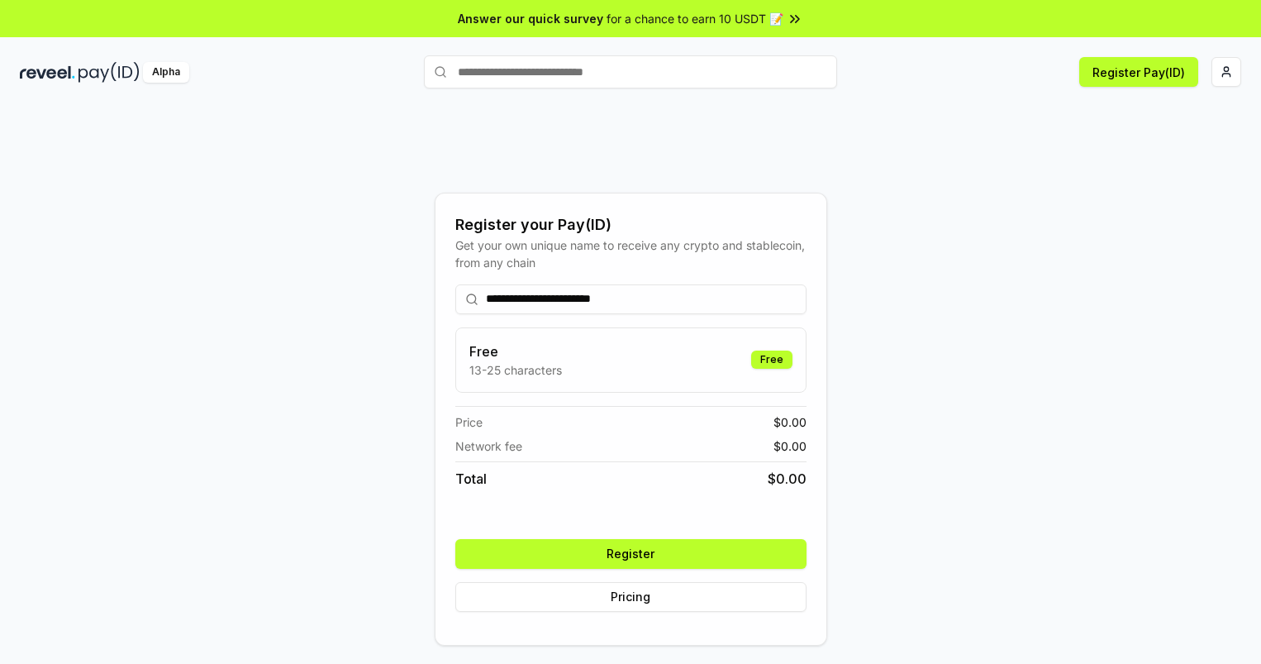 The image size is (1261, 664). Describe the element at coordinates (631, 597) in the screenshot. I see `button: Pricing` at that location.